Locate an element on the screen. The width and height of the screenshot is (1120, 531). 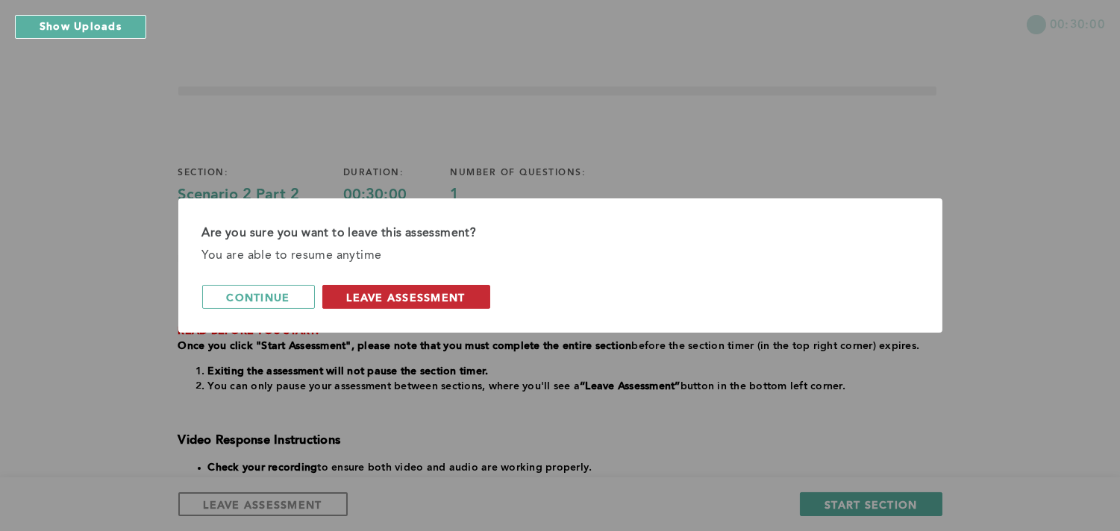
button: Show Uploads is located at coordinates (81, 27).